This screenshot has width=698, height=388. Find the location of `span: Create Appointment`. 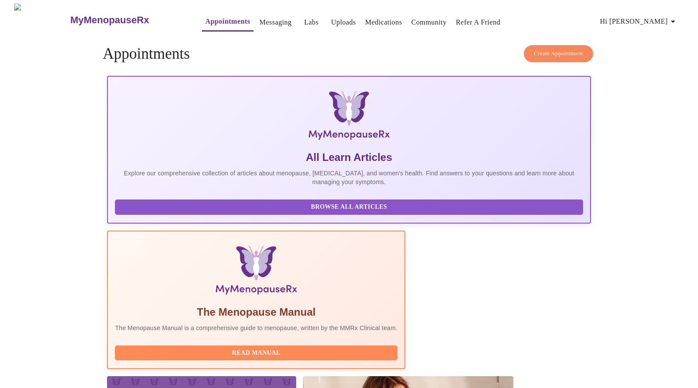

span: Create Appointment is located at coordinates (558, 53).